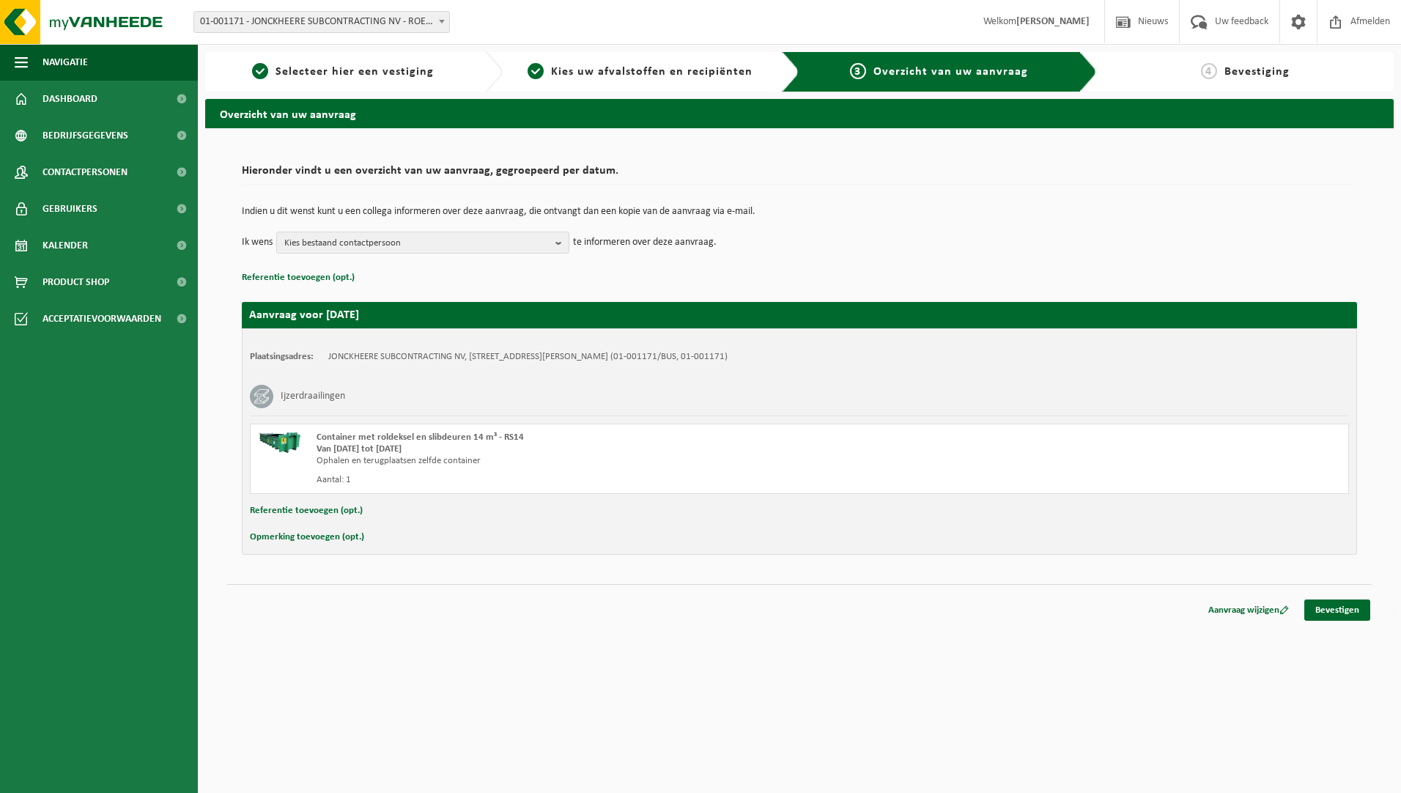  Describe the element at coordinates (307, 537) in the screenshot. I see `button: Opmerking toevoegen (opt.)` at that location.